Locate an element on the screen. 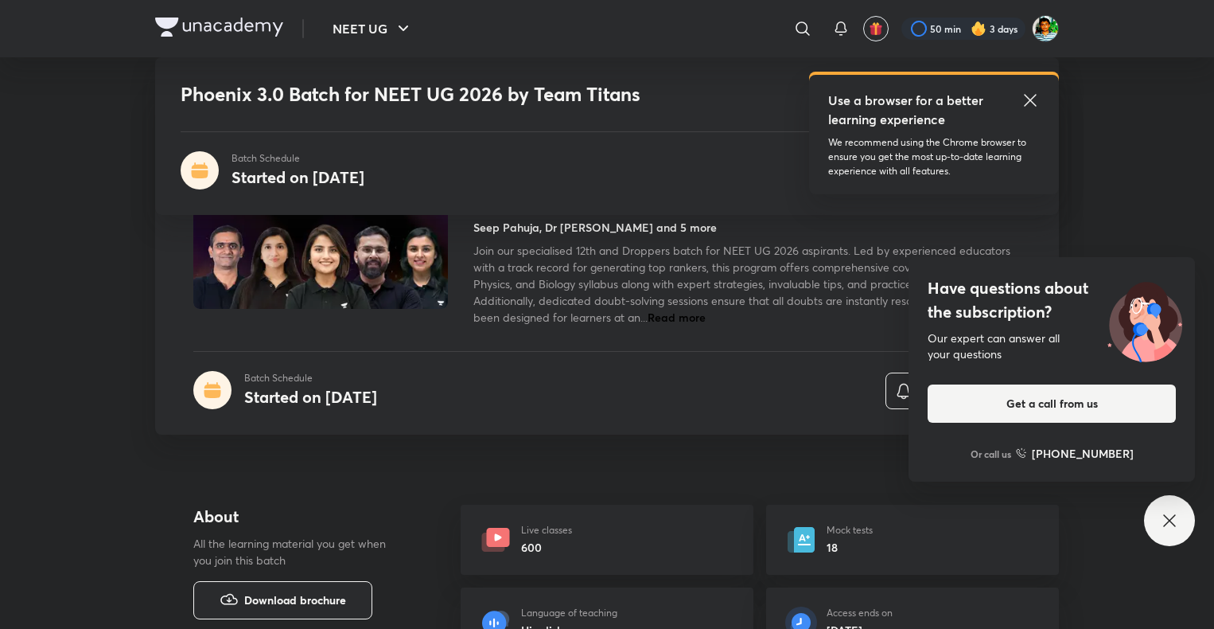 This screenshot has width=1214, height=629. h6: 18 is located at coordinates (850, 547).